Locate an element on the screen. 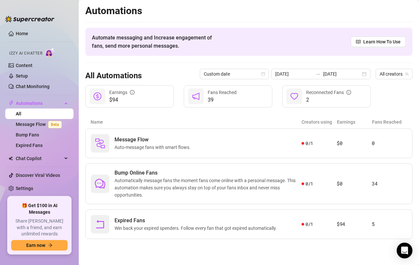 Image resolution: width=419 pixels, height=265 pixels. span: rollback is located at coordinates (100, 224).